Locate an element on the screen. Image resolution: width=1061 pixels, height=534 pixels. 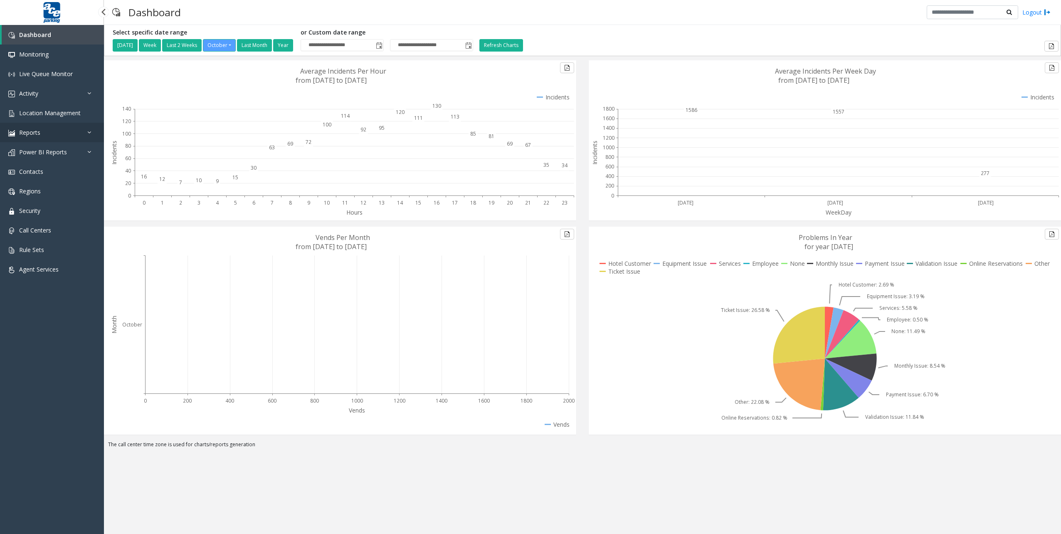
text: 30 is located at coordinates (254, 168).